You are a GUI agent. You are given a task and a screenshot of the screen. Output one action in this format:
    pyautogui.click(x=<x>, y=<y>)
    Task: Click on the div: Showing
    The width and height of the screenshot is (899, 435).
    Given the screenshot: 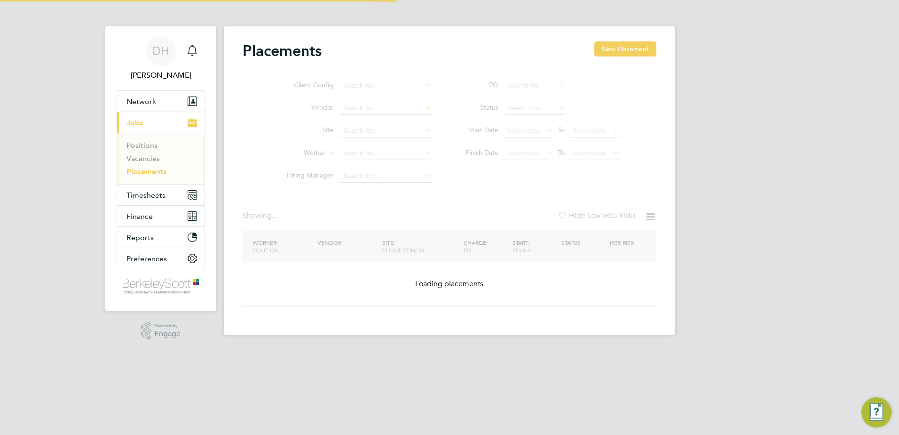 What is the action you would take?
    pyautogui.click(x=261, y=215)
    